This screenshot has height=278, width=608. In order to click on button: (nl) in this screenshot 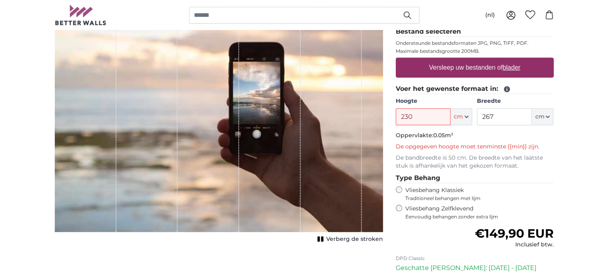, I will do `click(490, 15)`.